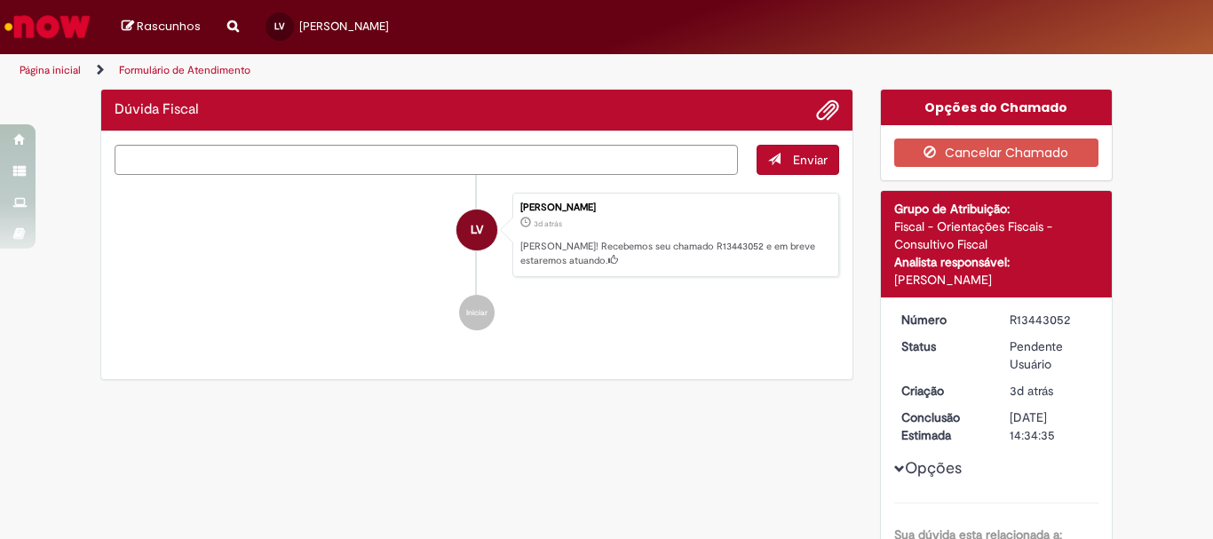  Describe the element at coordinates (1051, 355) in the screenshot. I see `div: Pendente Usuário` at that location.